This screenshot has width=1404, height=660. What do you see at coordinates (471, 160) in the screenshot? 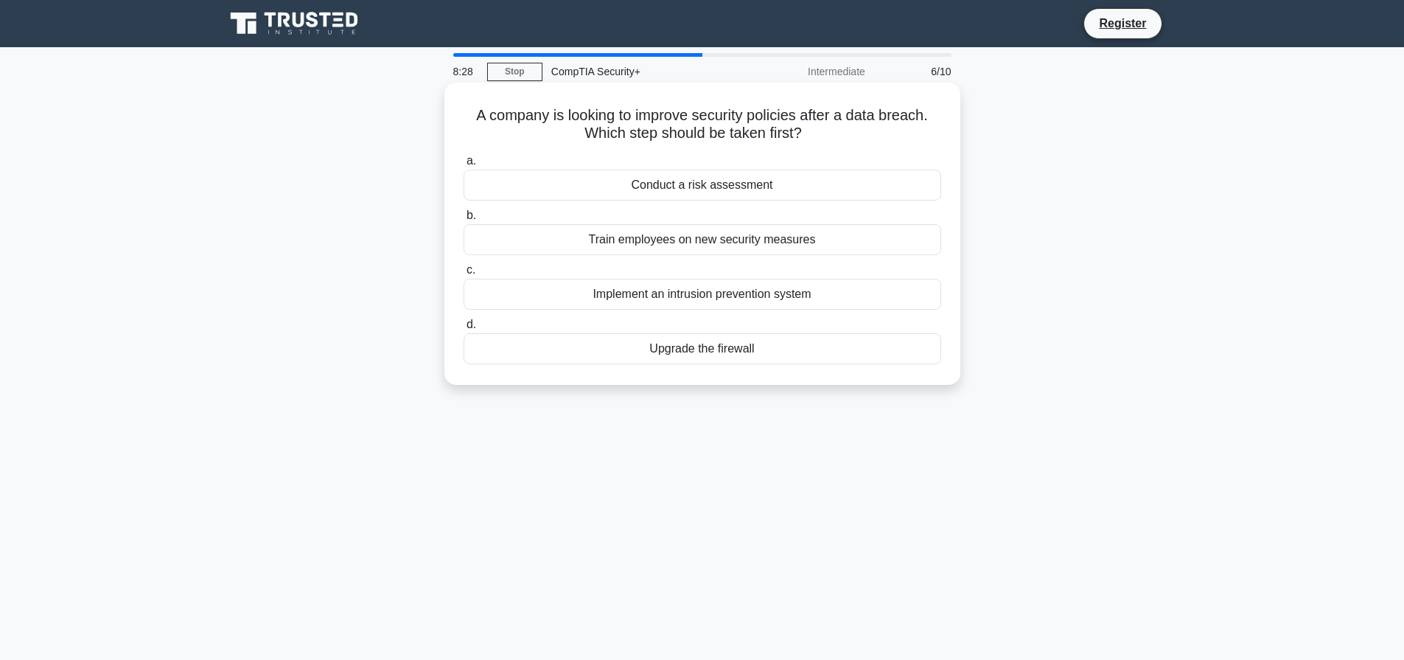
I see `span: a.` at bounding box center [471, 160].